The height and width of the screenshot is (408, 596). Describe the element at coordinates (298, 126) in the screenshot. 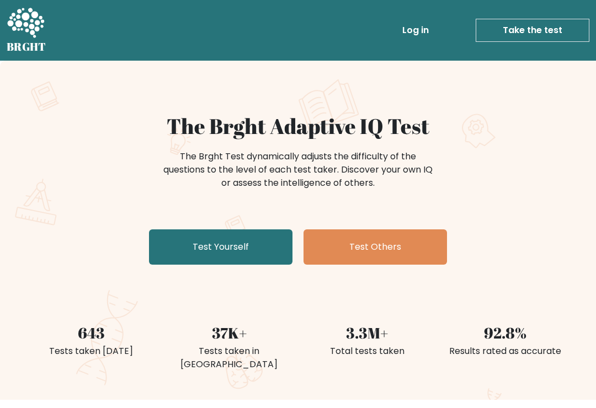

I see `h1: The Brght Adaptive IQ Test` at that location.